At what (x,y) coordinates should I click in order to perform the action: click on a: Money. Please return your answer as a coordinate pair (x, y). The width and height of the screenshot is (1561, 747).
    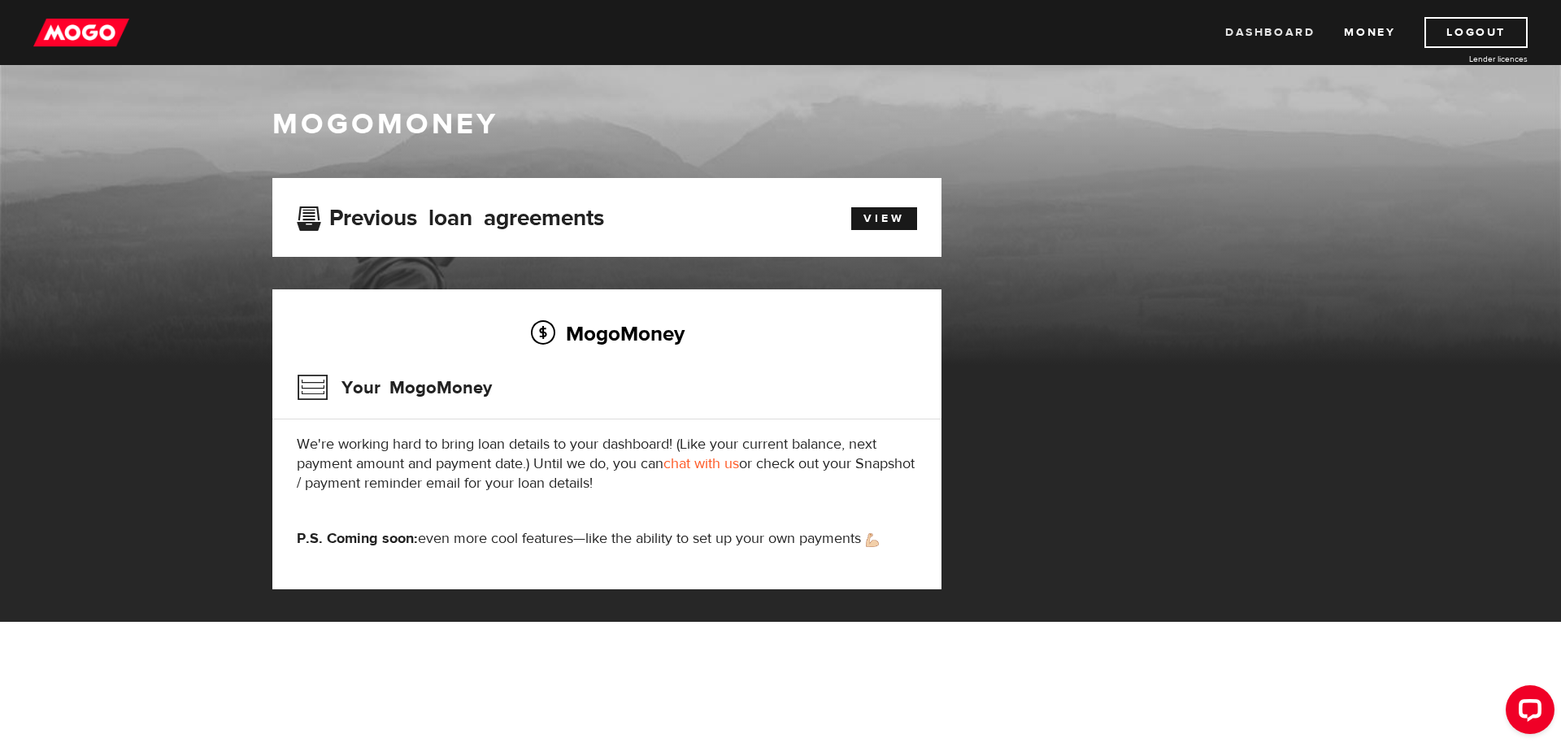
    Looking at the image, I should click on (1369, 33).